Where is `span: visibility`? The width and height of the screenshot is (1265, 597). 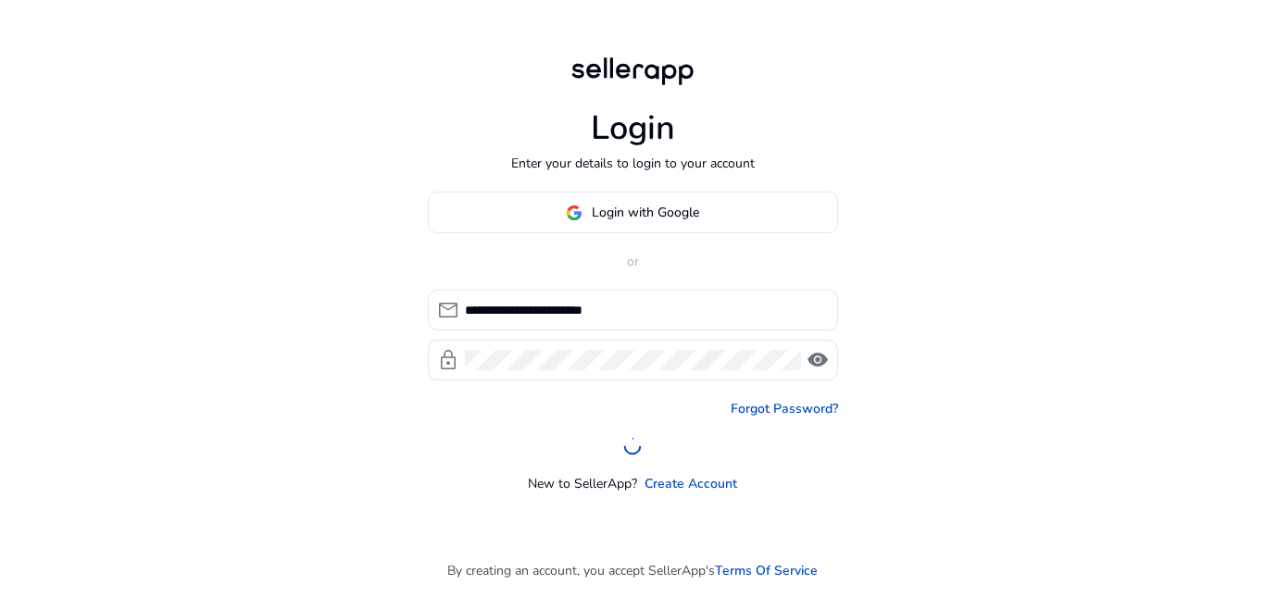 span: visibility is located at coordinates (817, 360).